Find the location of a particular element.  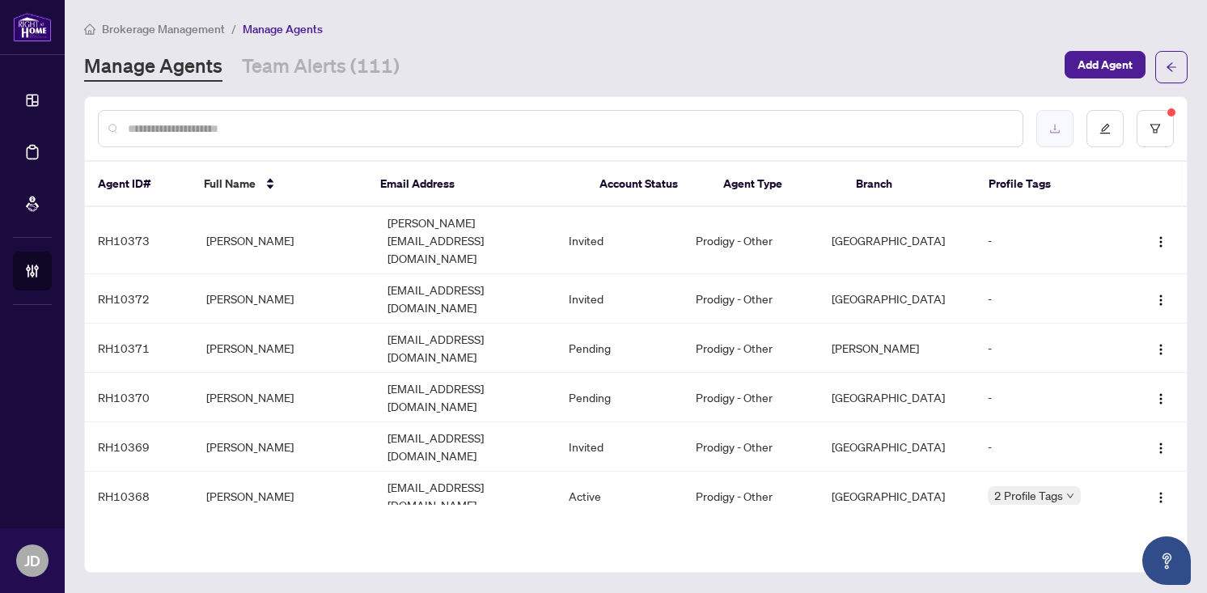

a: Team Alerts (111) is located at coordinates (320, 67).